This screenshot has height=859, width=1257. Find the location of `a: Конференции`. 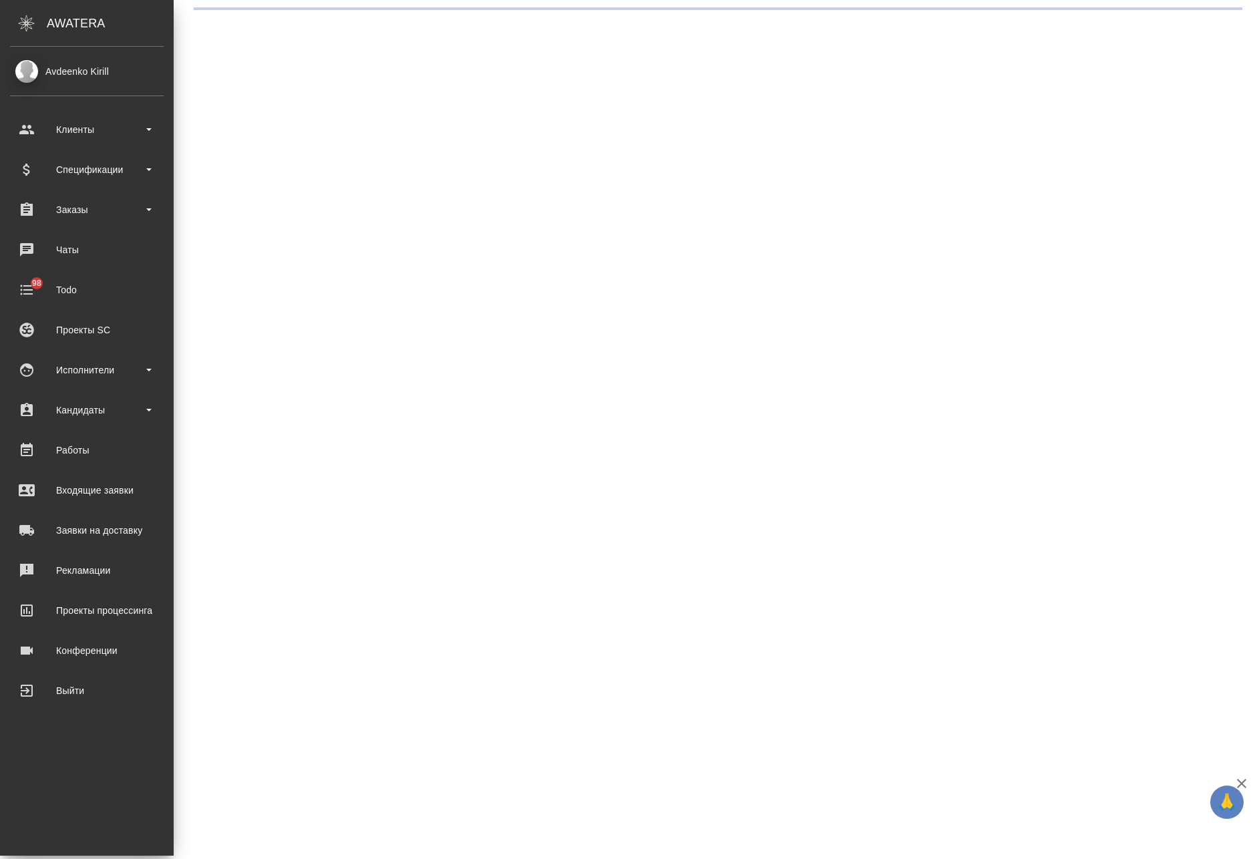

a: Конференции is located at coordinates (87, 651).